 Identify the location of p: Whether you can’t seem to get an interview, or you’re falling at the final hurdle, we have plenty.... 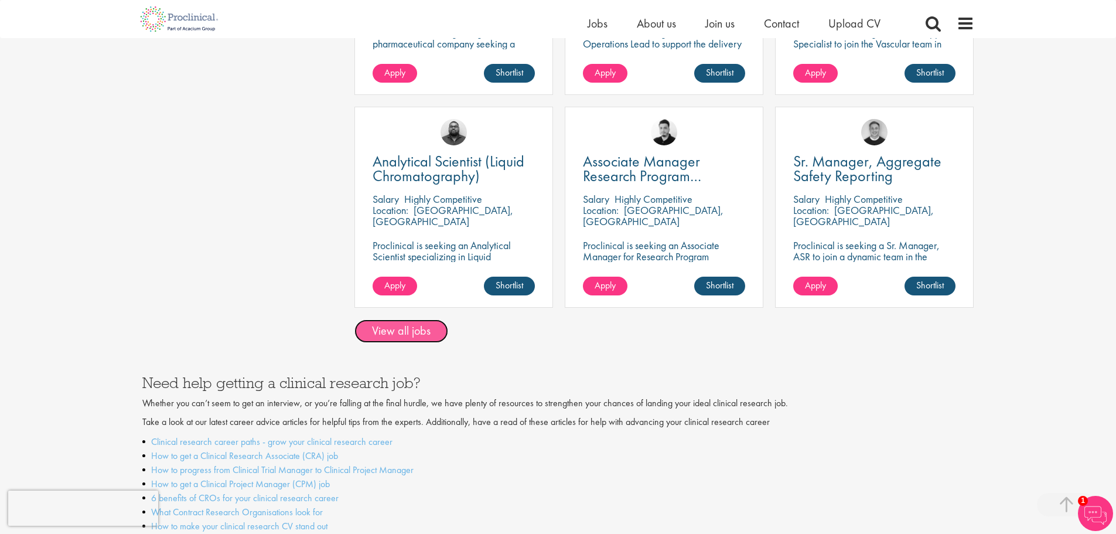
(558, 403).